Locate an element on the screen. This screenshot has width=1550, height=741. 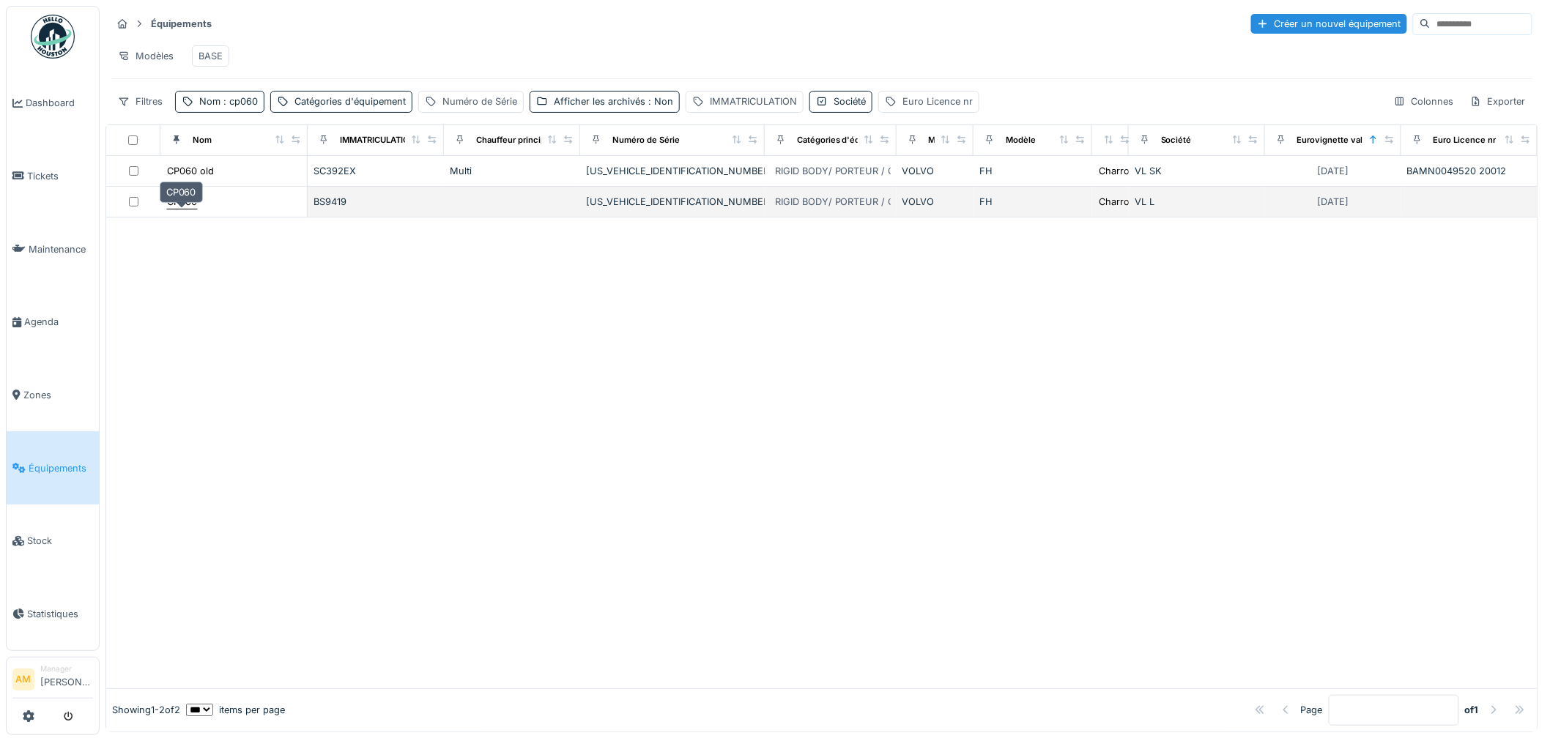
div: CP060 is located at coordinates (181, 192).